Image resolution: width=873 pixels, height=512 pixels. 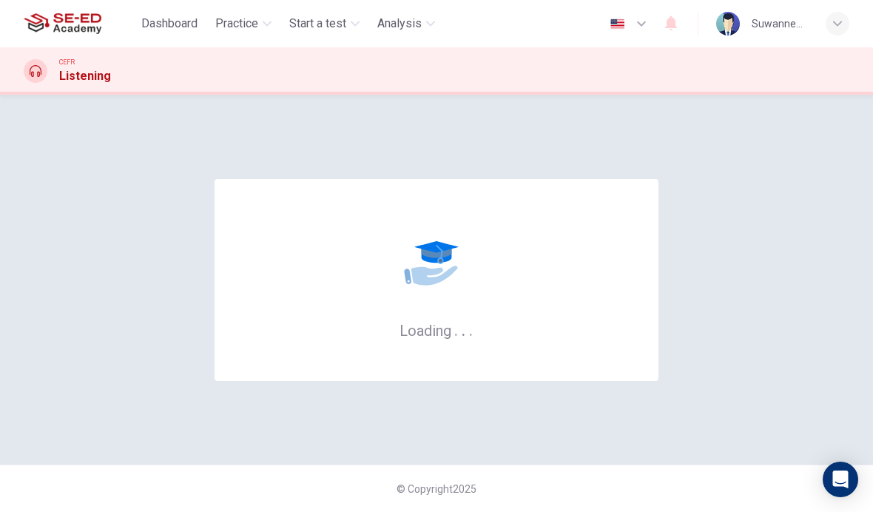 I want to click on div: Open Intercom Messenger, so click(x=840, y=479).